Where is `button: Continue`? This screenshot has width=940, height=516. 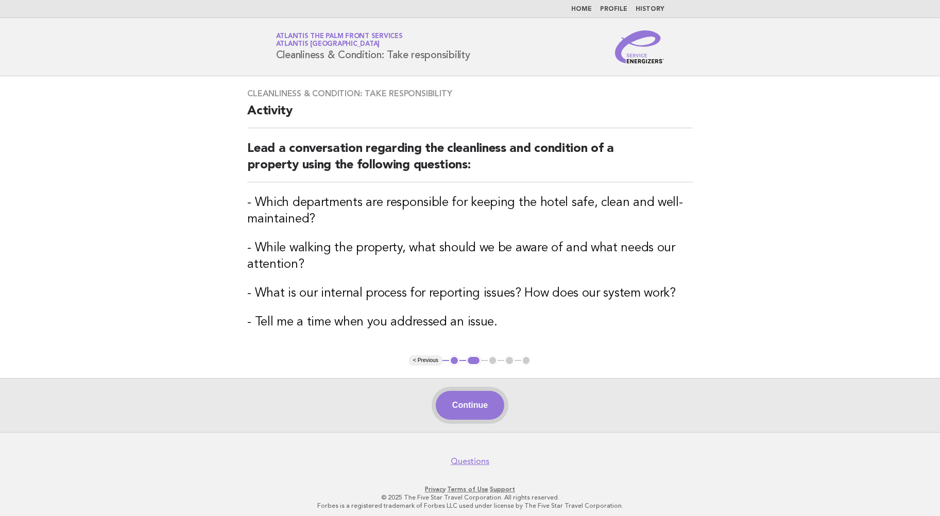
button: Continue is located at coordinates (470, 405).